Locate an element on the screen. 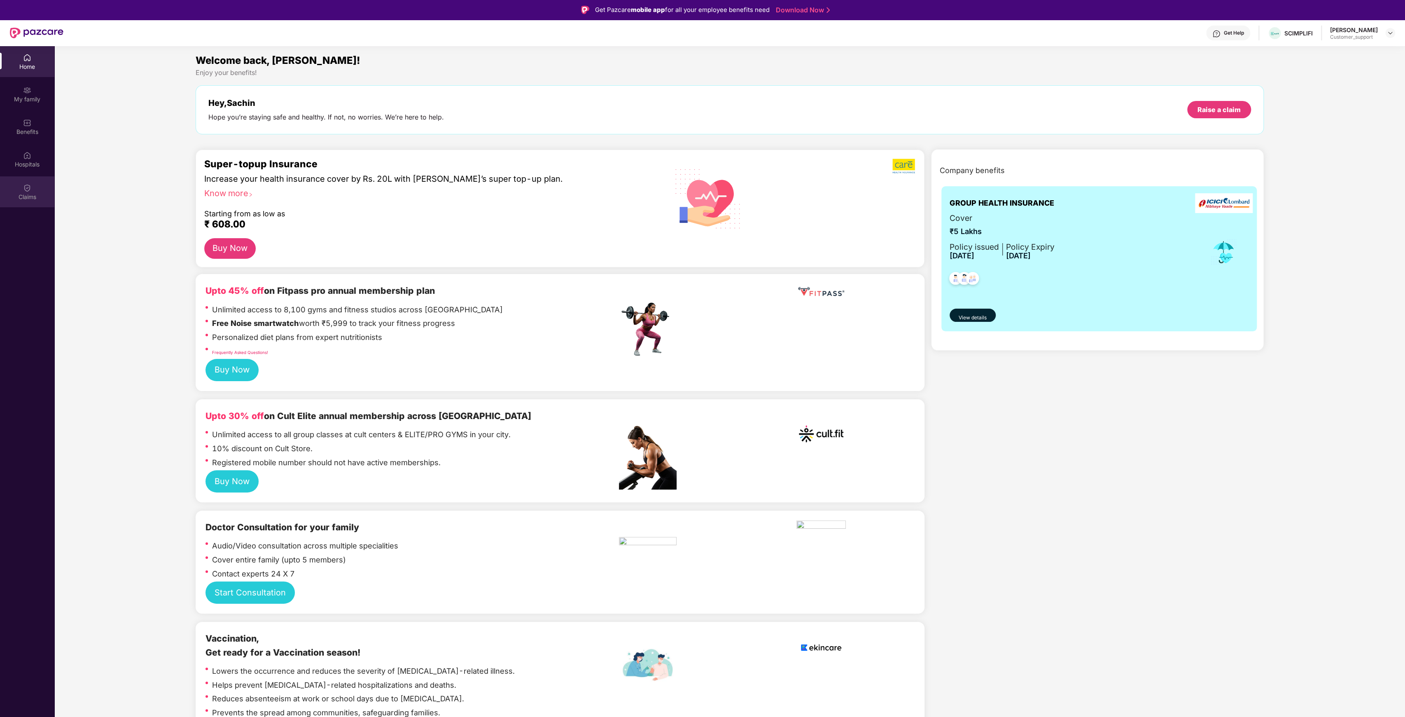 The height and width of the screenshot is (717, 1405). img: b5dec4f62d2307b9de63beb79f102df3.png is located at coordinates (904, 166).